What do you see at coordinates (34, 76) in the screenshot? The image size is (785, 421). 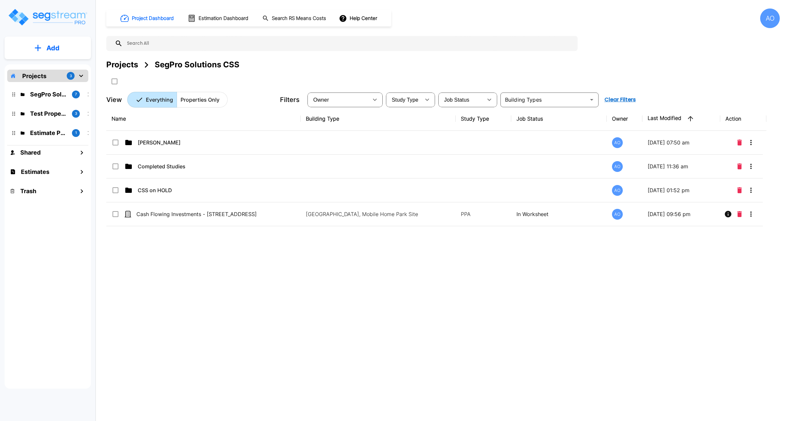 I see `p: Projects` at bounding box center [34, 76].